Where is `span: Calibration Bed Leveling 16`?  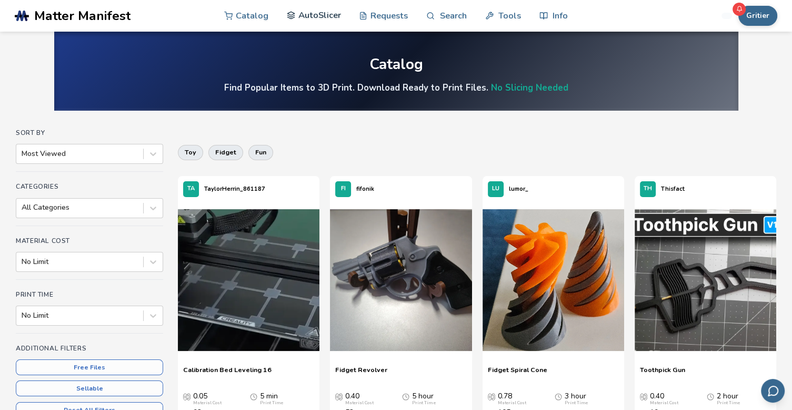
span: Calibration Bed Leveling 16 is located at coordinates (227, 373).